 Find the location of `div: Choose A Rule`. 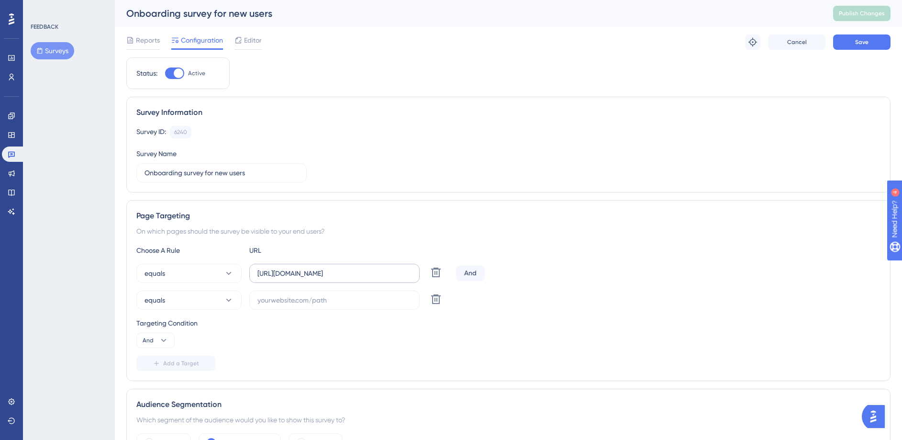

div: Choose A Rule is located at coordinates (189, 250).